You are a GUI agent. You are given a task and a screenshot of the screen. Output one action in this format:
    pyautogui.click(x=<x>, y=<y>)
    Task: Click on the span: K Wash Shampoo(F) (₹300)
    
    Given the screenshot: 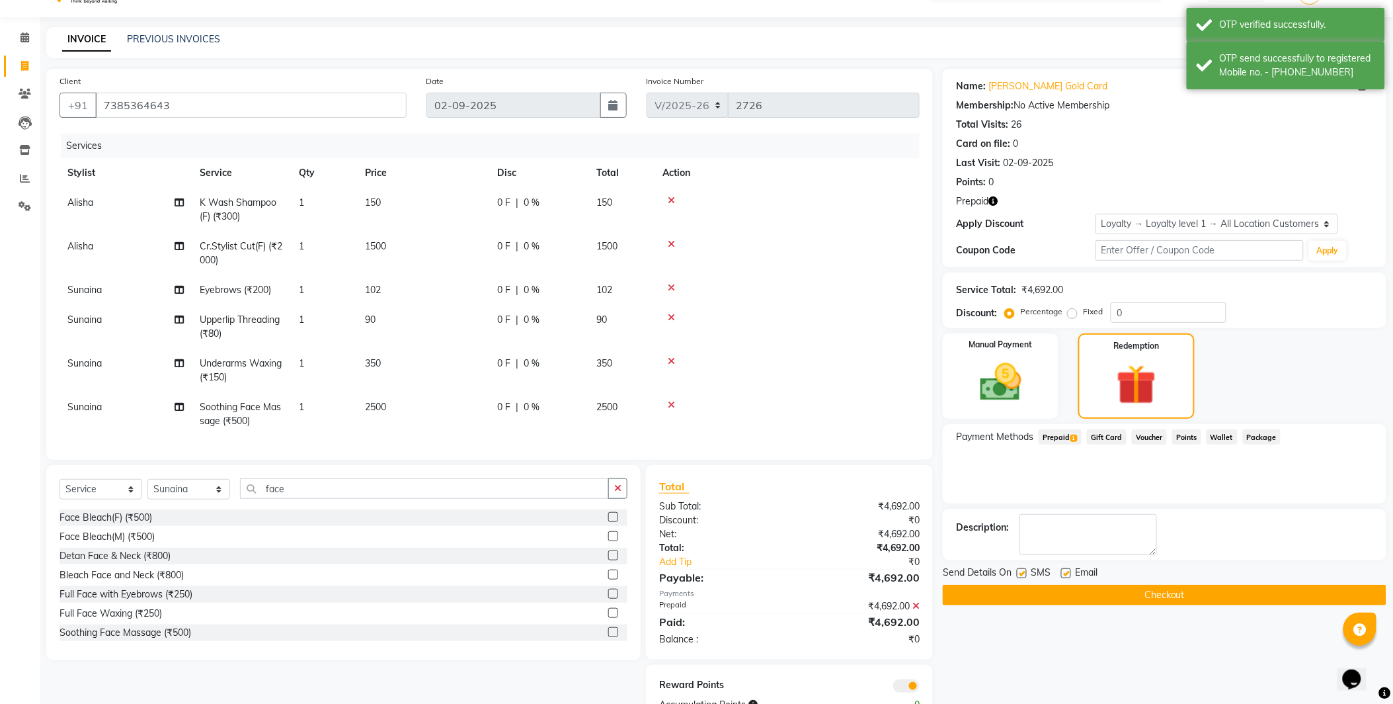 What is the action you would take?
    pyautogui.click(x=238, y=209)
    